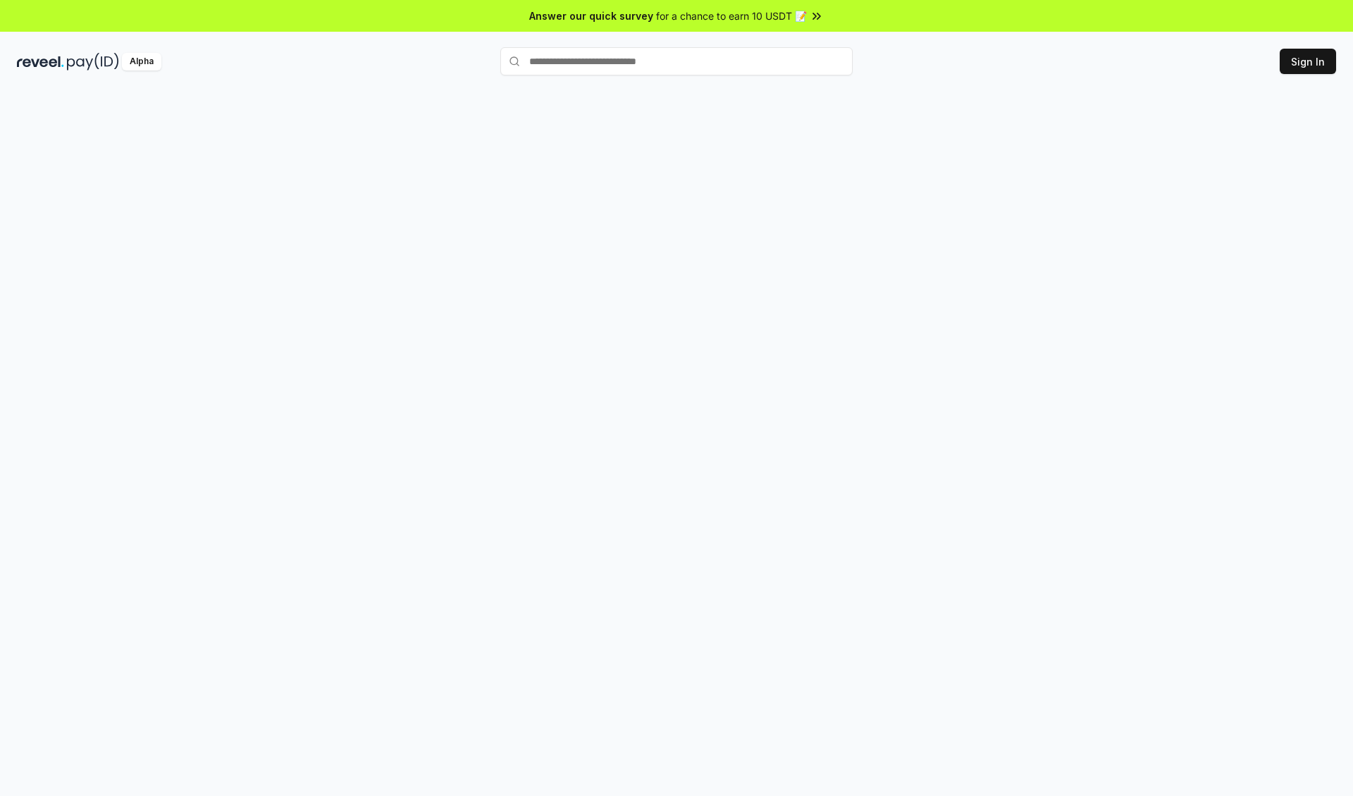 This screenshot has width=1353, height=796. I want to click on span: for a chance to earn 10 USDT 📝, so click(732, 16).